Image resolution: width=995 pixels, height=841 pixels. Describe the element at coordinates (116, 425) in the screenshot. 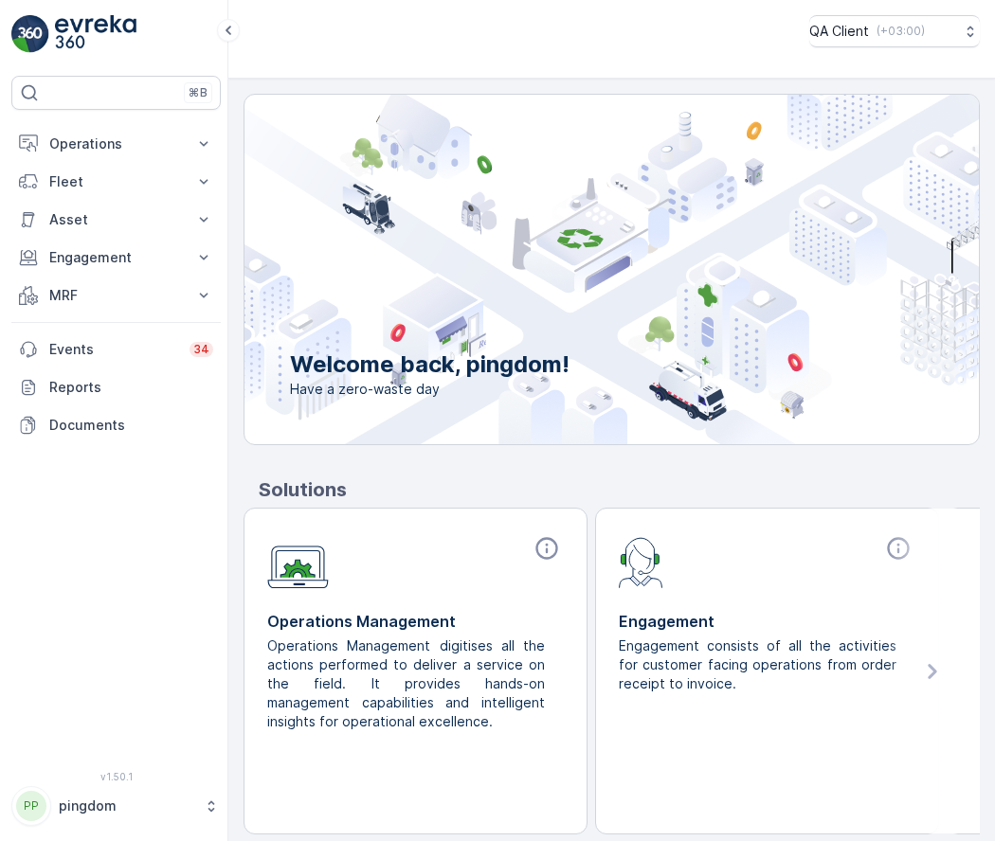

I see `a: Documents` at that location.